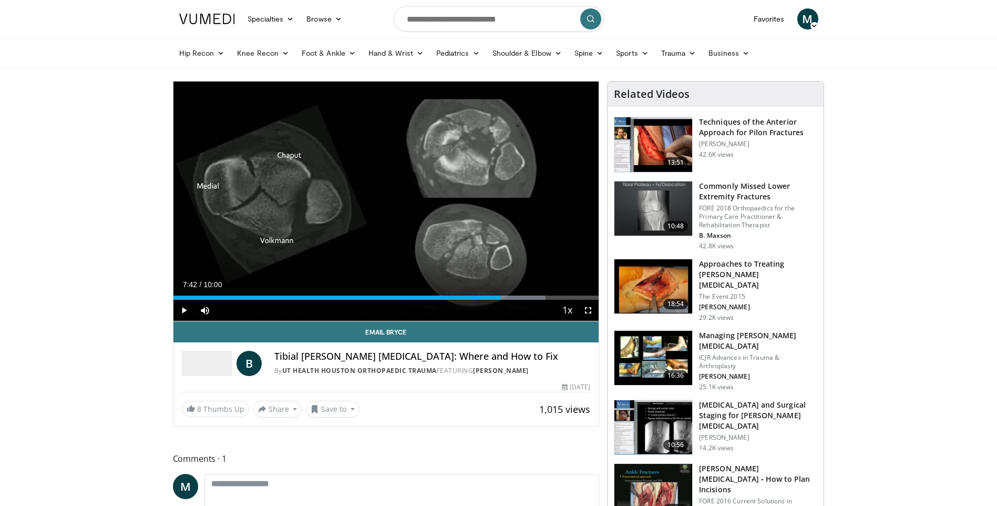 Image resolution: width=997 pixels, height=506 pixels. Describe the element at coordinates (324, 19) in the screenshot. I see `a: Browse` at that location.